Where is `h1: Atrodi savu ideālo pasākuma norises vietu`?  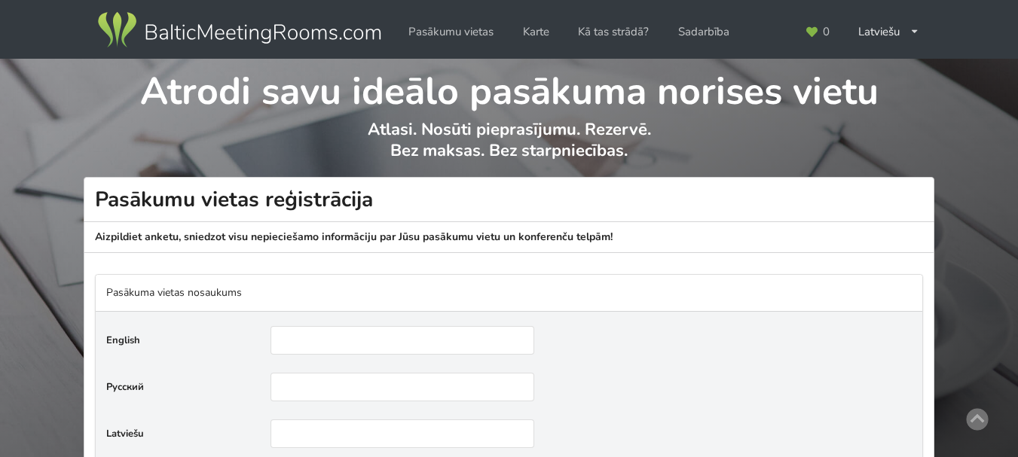 h1: Atrodi savu ideālo pasākuma norises vietu is located at coordinates (509, 87).